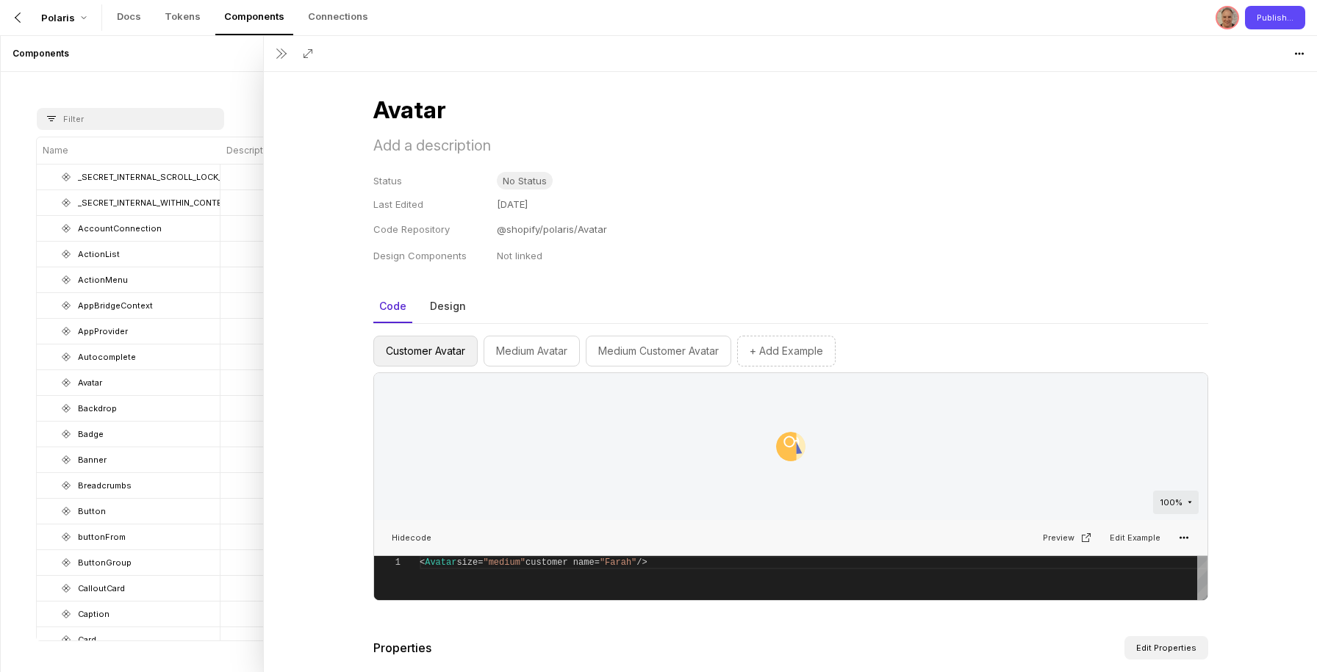  I want to click on button: Preview, so click(1067, 538).